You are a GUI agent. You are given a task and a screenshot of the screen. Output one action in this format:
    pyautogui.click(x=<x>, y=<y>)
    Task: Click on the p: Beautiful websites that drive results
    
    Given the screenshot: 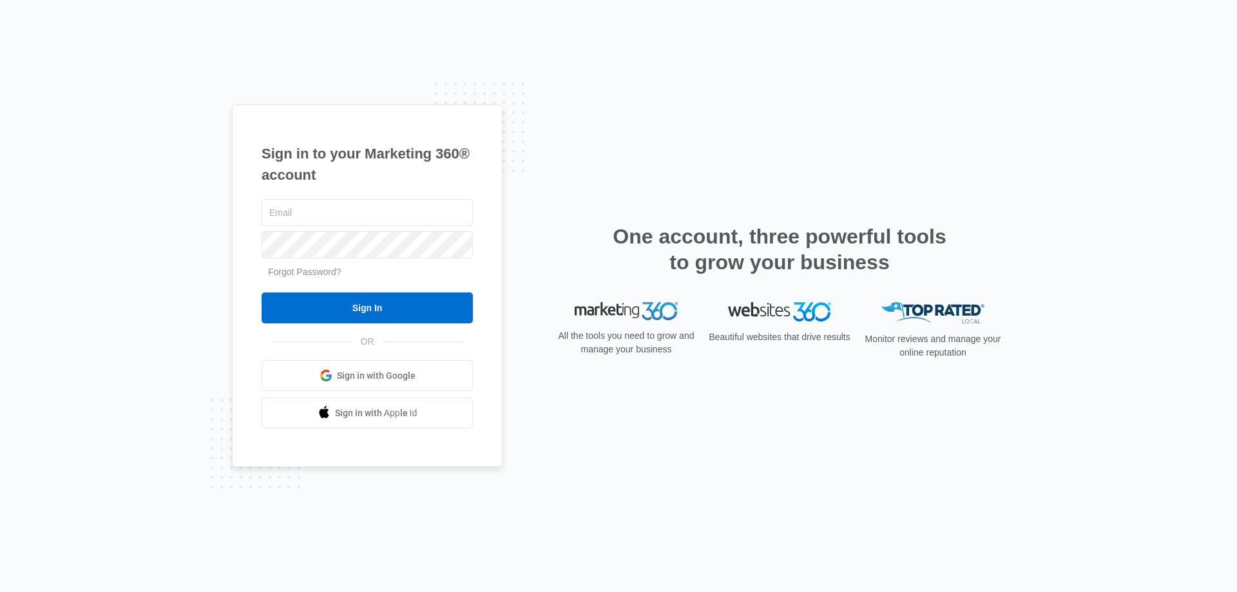 What is the action you would take?
    pyautogui.click(x=780, y=337)
    